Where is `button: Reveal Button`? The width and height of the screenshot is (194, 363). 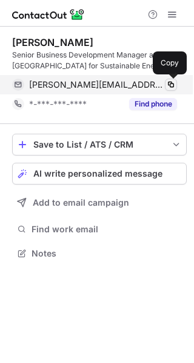 button: Reveal Button is located at coordinates (153, 104).